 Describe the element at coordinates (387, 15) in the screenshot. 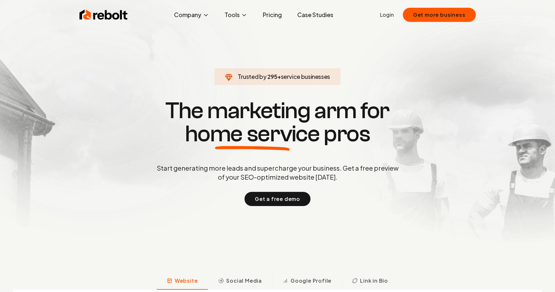

I see `a: Login` at that location.